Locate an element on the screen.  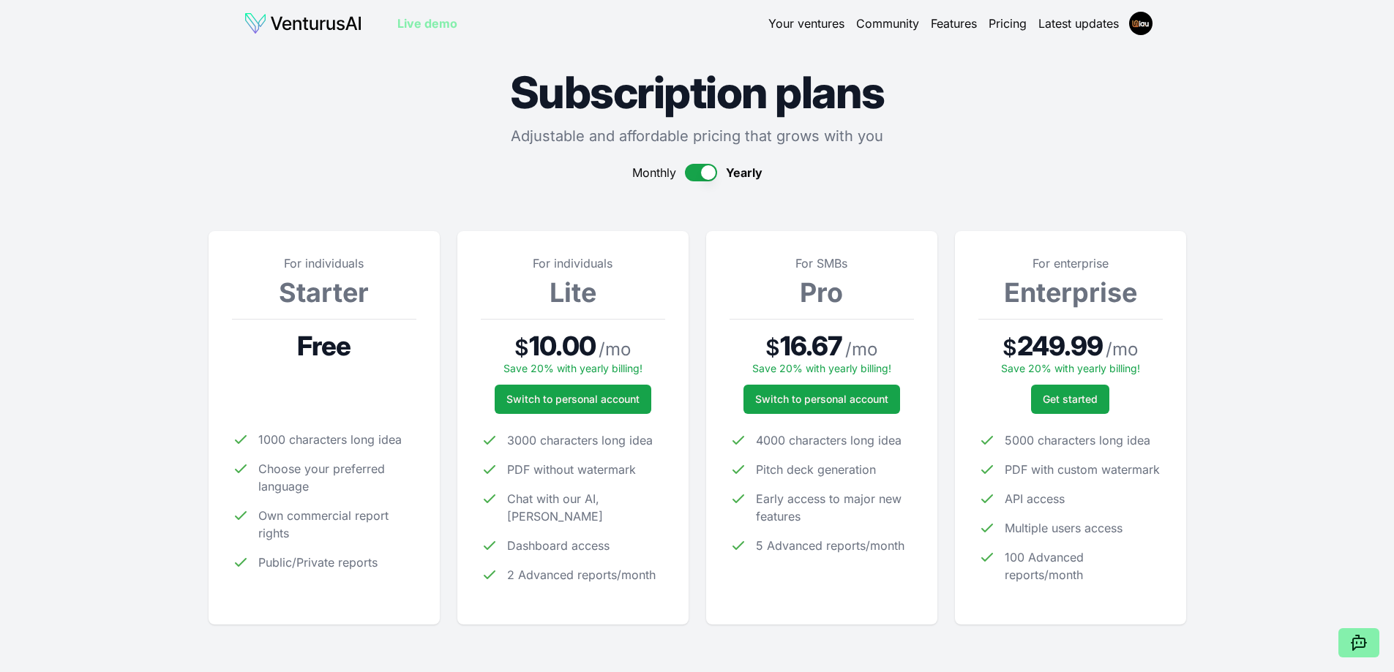
p: For SMBs is located at coordinates (821, 263).